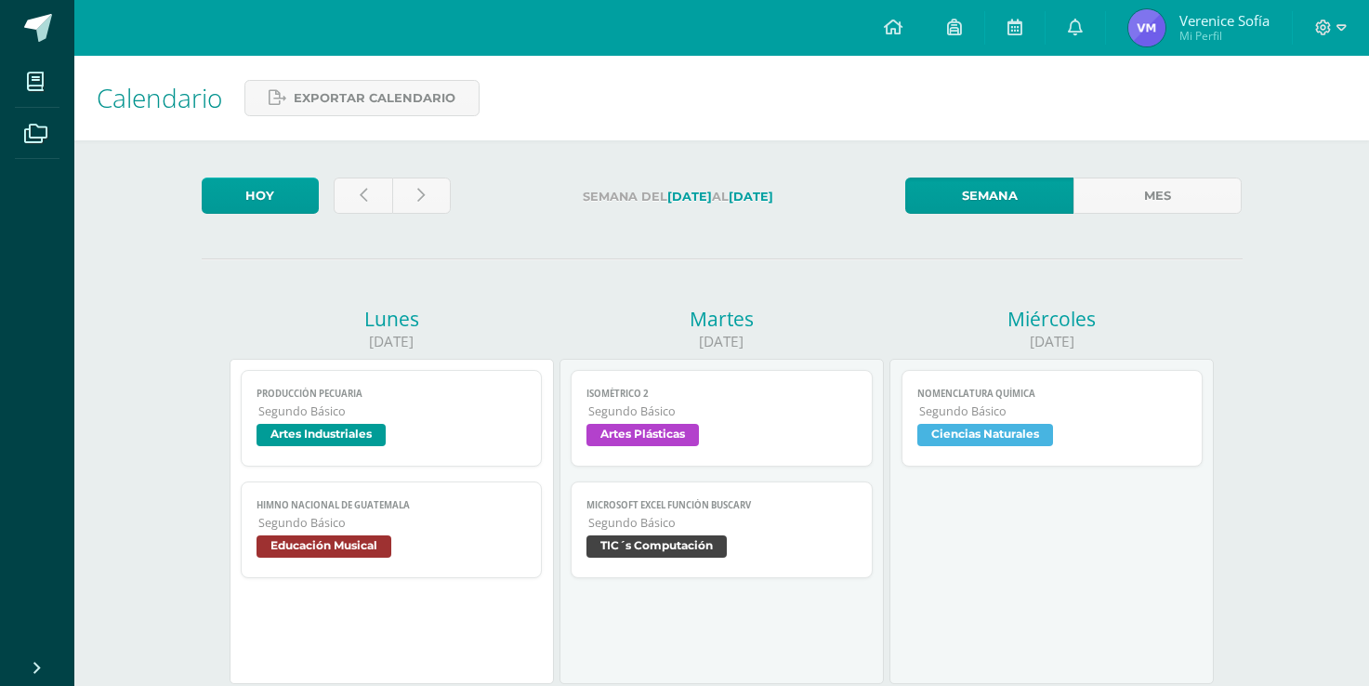 The height and width of the screenshot is (686, 1369). I want to click on span: Verenice Sofía, so click(1224, 20).